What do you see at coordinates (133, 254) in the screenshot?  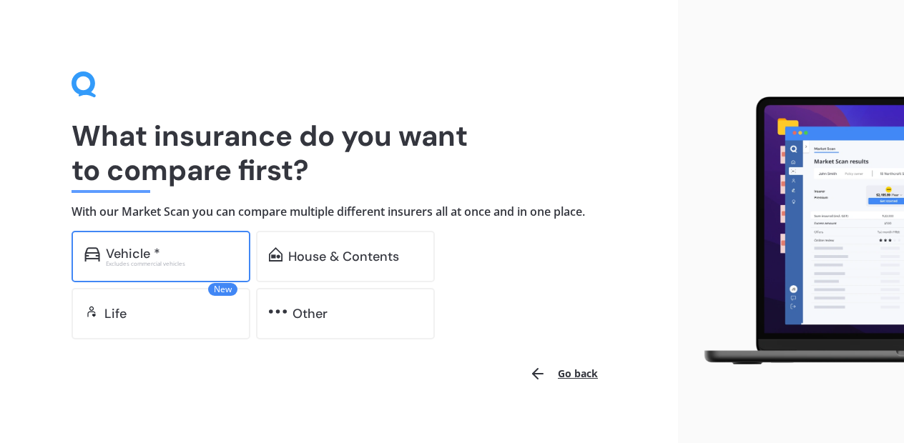 I see `div: Vehicle *` at bounding box center [133, 254].